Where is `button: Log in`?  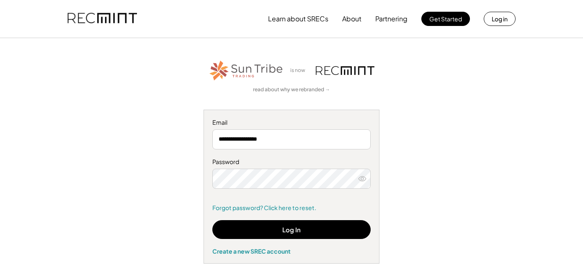 button: Log in is located at coordinates (499, 19).